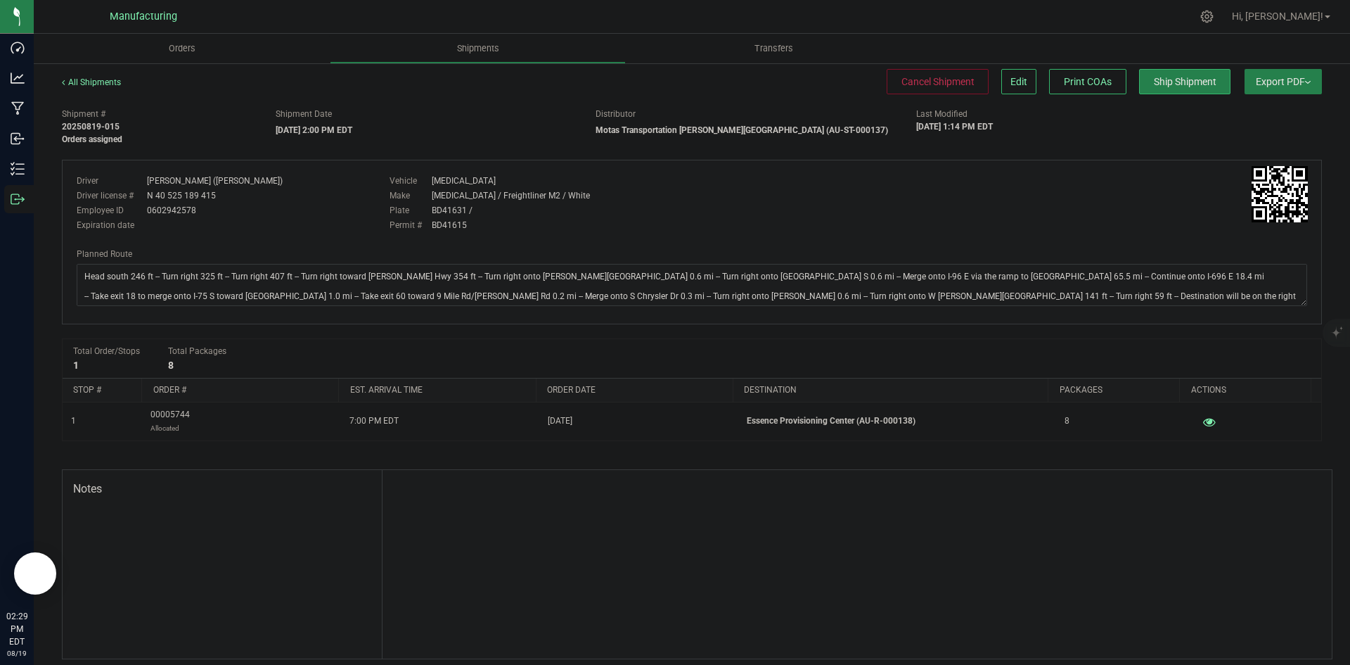 This screenshot has width=1350, height=665. I want to click on span: Shipment #, so click(158, 114).